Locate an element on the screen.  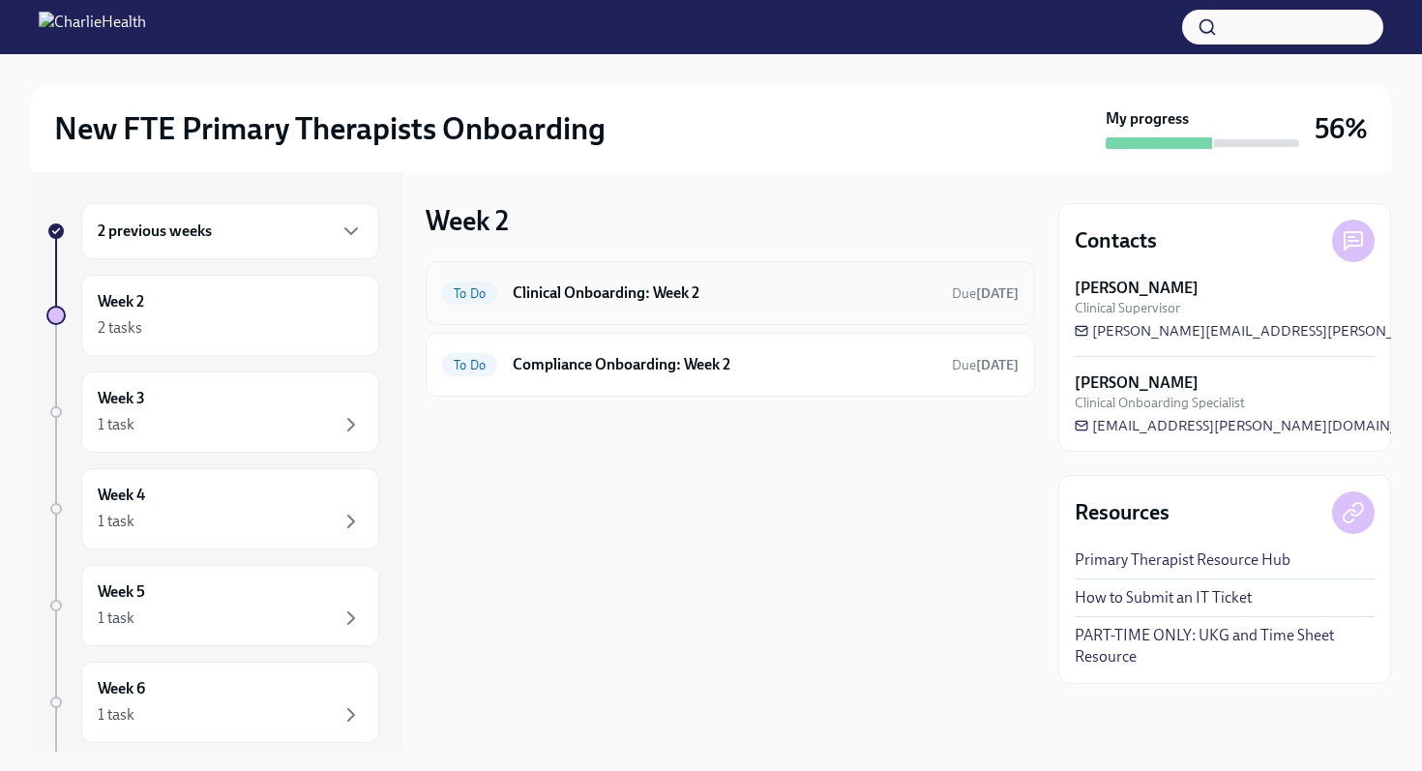
a: Week 61 task is located at coordinates (213, 702).